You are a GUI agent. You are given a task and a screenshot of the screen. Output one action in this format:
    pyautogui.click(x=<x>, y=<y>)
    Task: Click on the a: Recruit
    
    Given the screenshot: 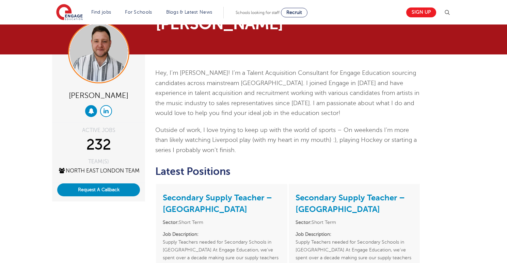 What is the action you would take?
    pyautogui.click(x=294, y=13)
    